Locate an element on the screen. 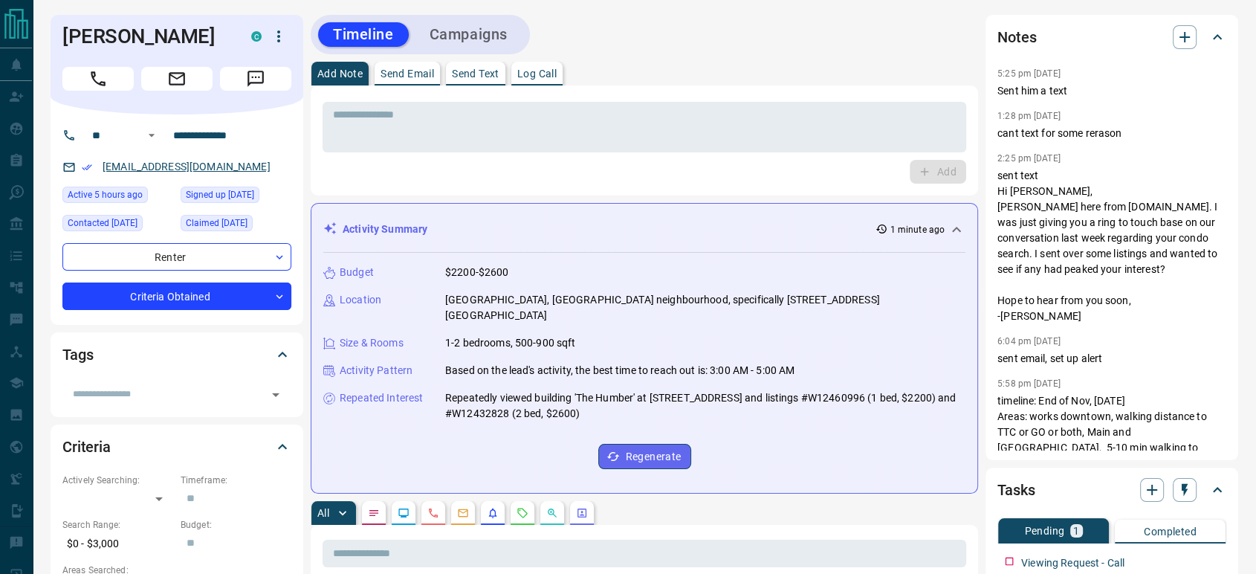  div: Renter is located at coordinates (177, 256).